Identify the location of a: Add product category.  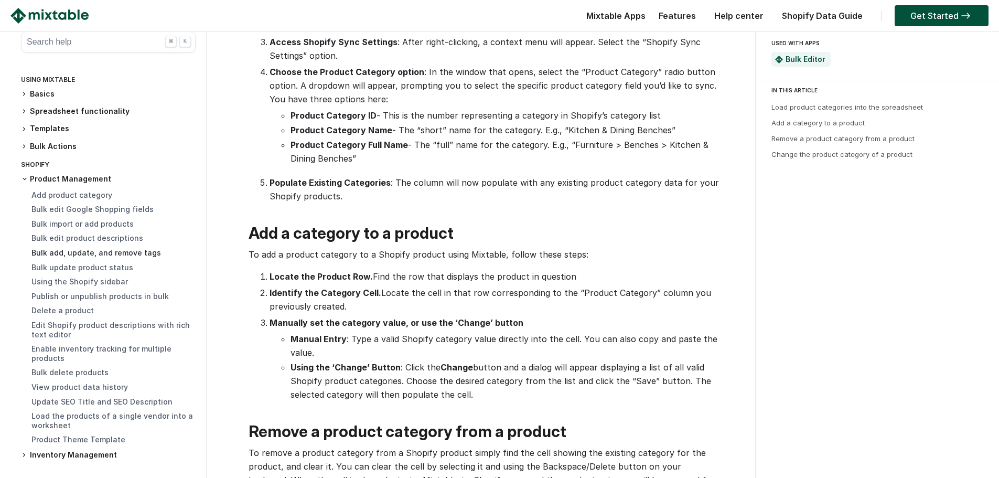
(72, 195).